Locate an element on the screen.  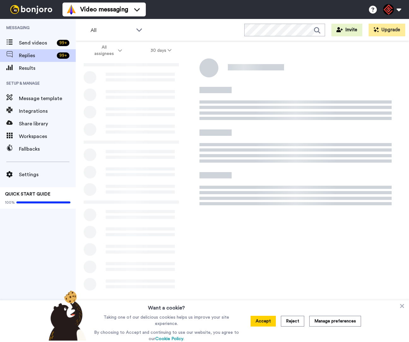
h3: Want a cookie? is located at coordinates (166, 306).